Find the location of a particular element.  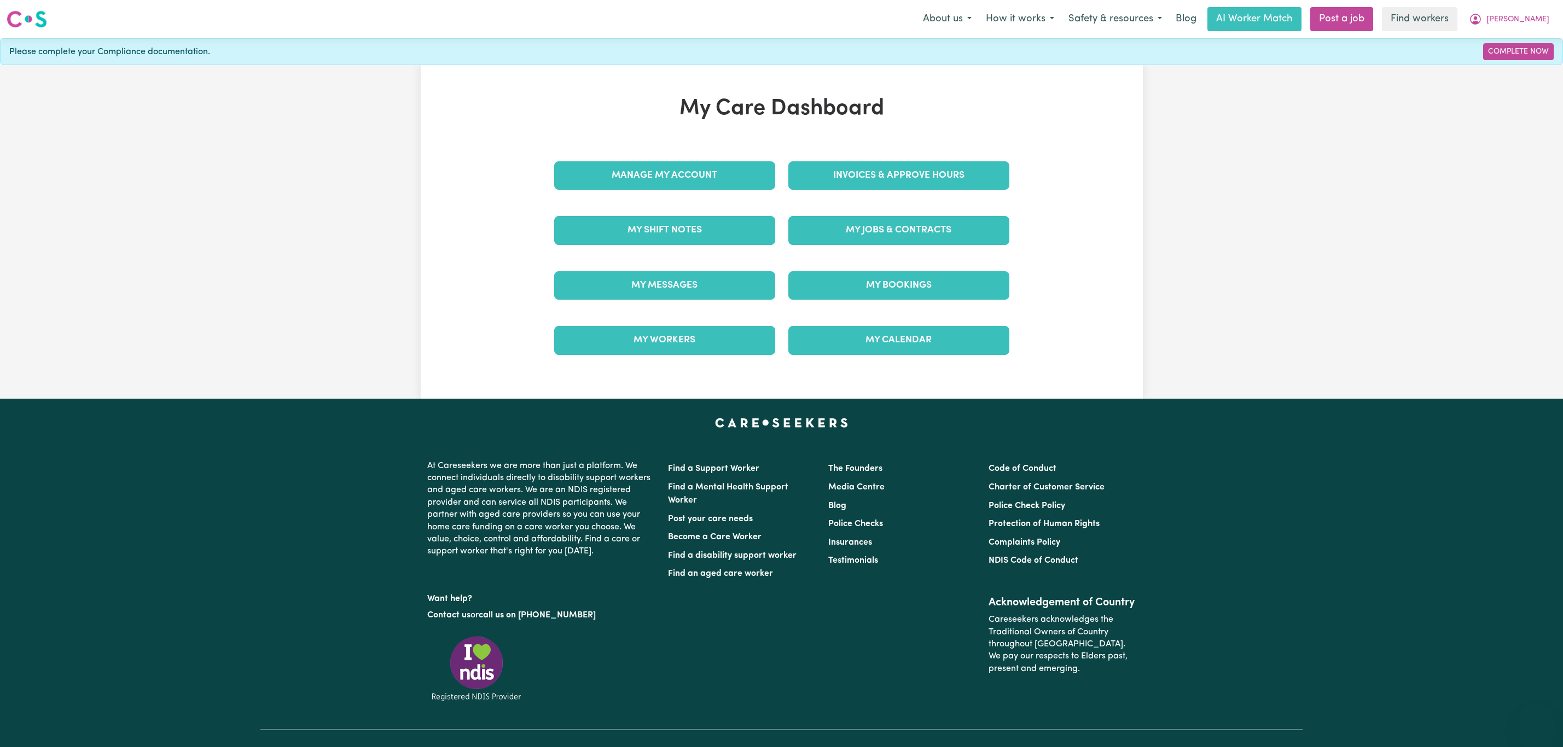

a: My Messages is located at coordinates (665, 286).